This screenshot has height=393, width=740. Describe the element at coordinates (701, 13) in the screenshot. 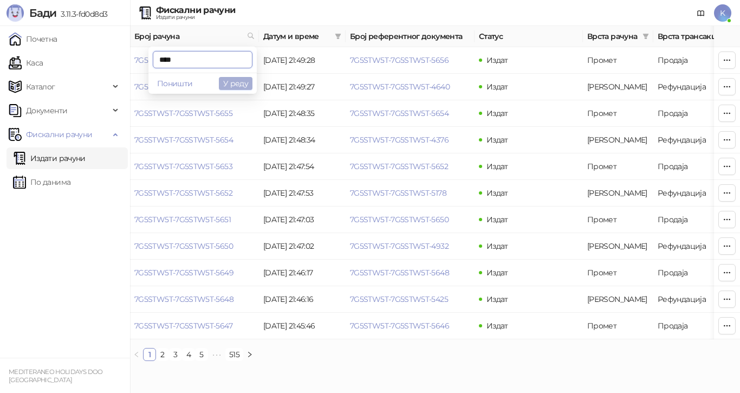

I see `a: Документација` at that location.